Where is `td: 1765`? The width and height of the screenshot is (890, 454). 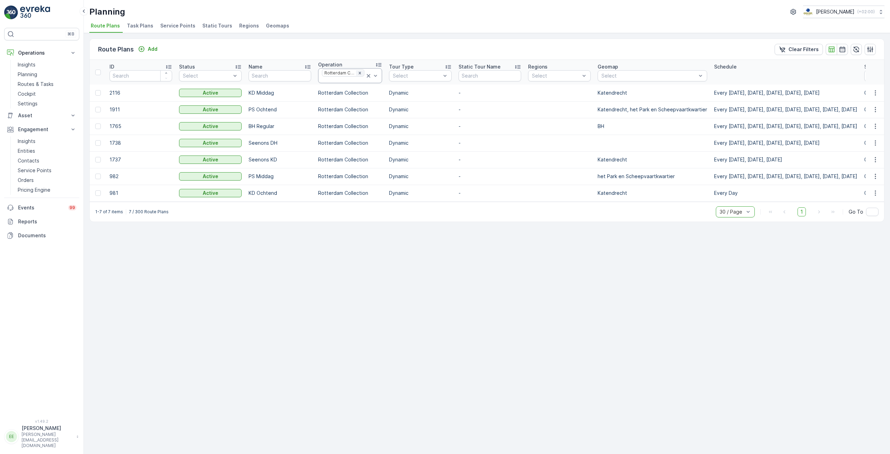 td: 1765 is located at coordinates (141, 126).